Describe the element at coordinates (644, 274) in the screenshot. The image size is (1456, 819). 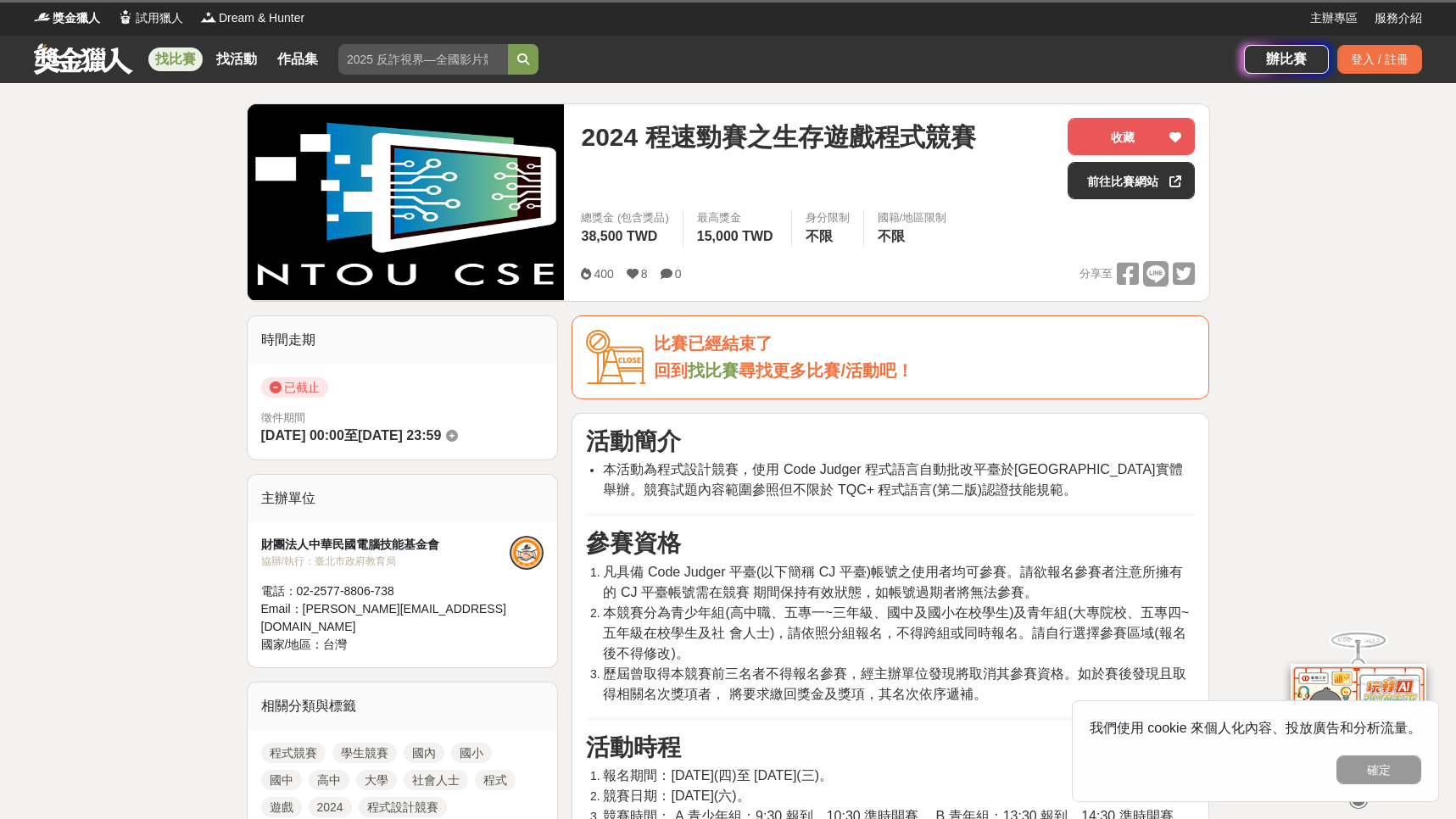
I see `span: 8` at that location.